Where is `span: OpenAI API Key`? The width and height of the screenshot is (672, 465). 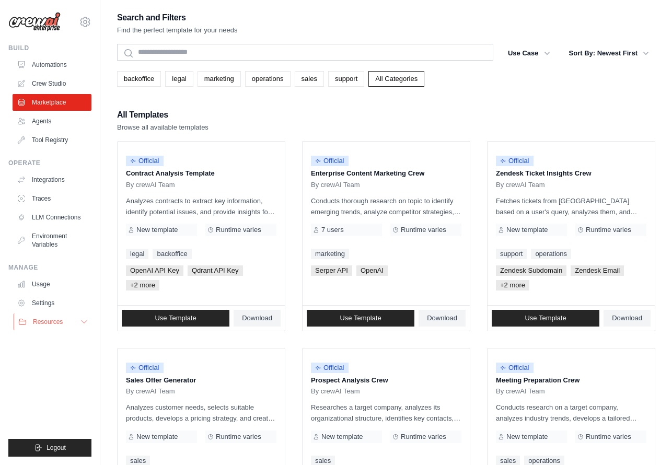
span: OpenAI API Key is located at coordinates (155, 271).